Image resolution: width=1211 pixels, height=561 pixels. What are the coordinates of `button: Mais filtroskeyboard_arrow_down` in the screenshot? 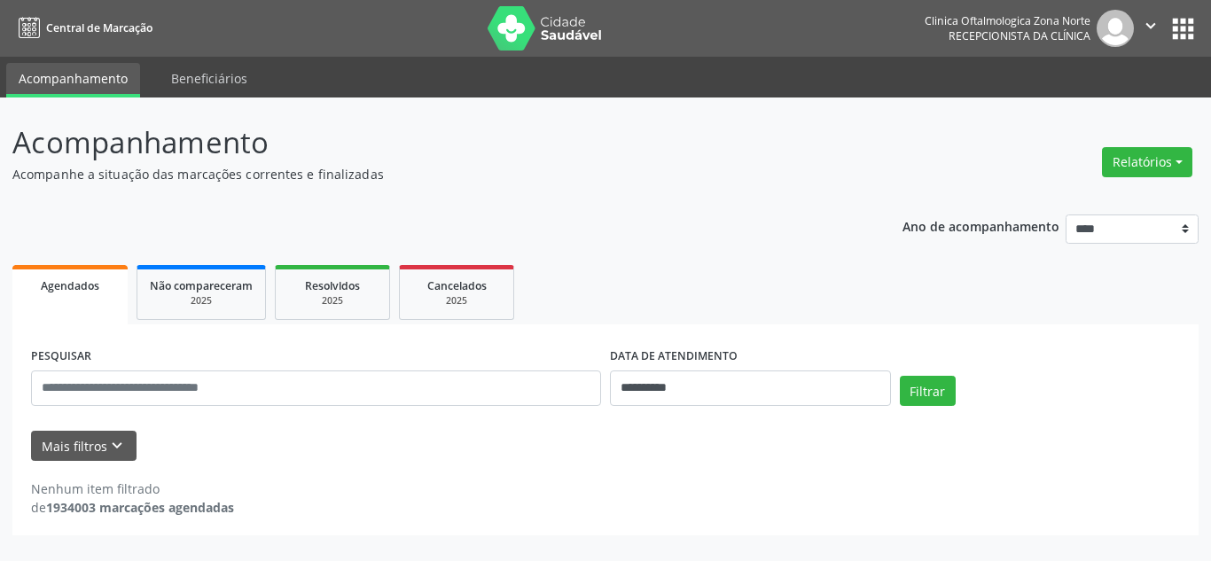 It's located at (83, 446).